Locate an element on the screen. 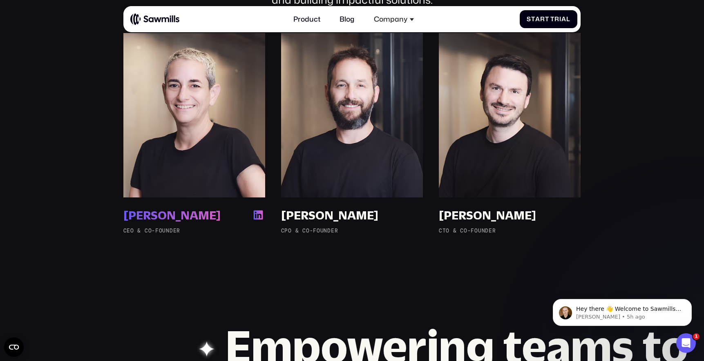 The width and height of the screenshot is (704, 361). a: StartTrial is located at coordinates (548, 19).